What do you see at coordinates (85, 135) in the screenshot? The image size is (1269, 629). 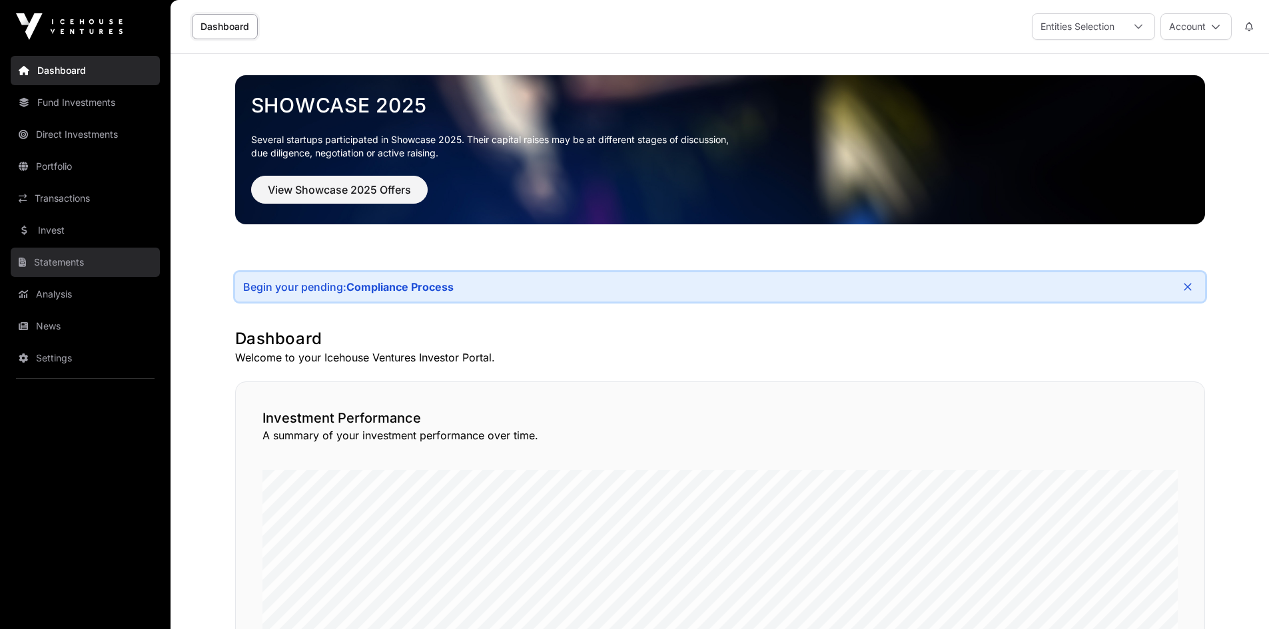 I see `a: Direct Investments` at bounding box center [85, 135].